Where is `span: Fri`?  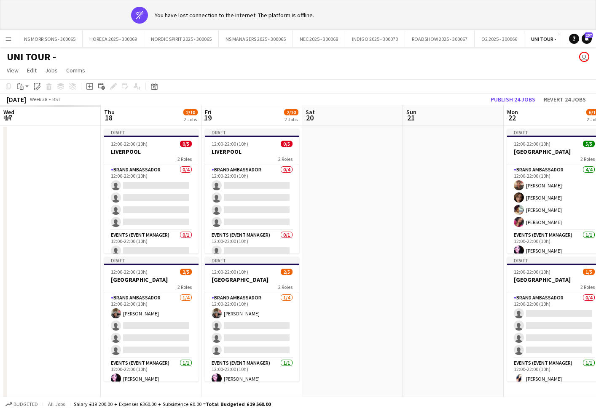 span: Fri is located at coordinates (208, 112).